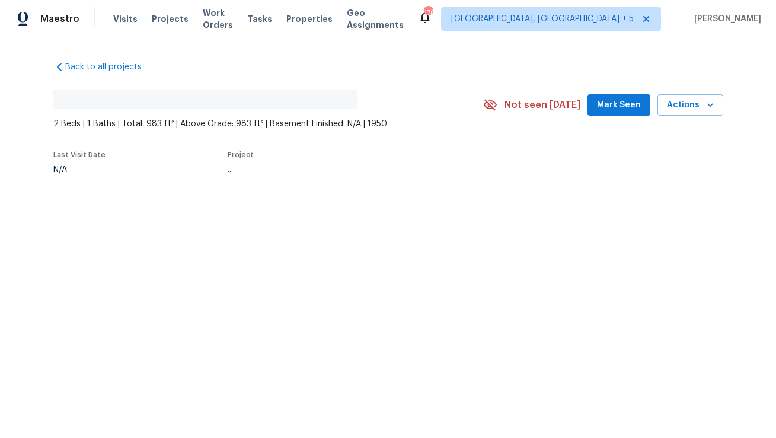 The height and width of the screenshot is (438, 776). What do you see at coordinates (310, 19) in the screenshot?
I see `span: Properties` at bounding box center [310, 19].